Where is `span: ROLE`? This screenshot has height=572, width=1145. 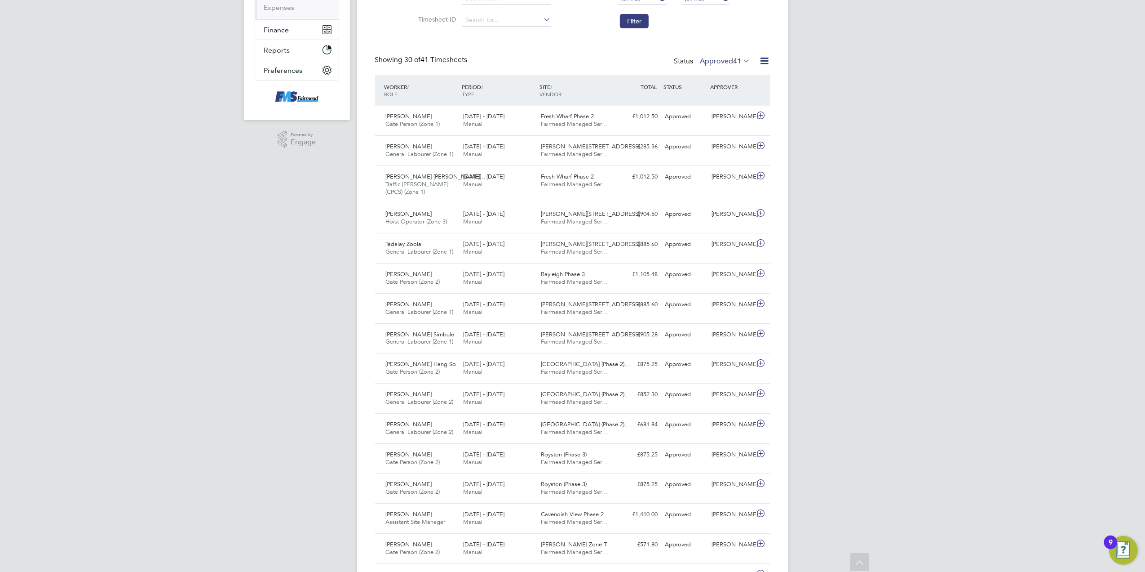 span: ROLE is located at coordinates (391, 94).